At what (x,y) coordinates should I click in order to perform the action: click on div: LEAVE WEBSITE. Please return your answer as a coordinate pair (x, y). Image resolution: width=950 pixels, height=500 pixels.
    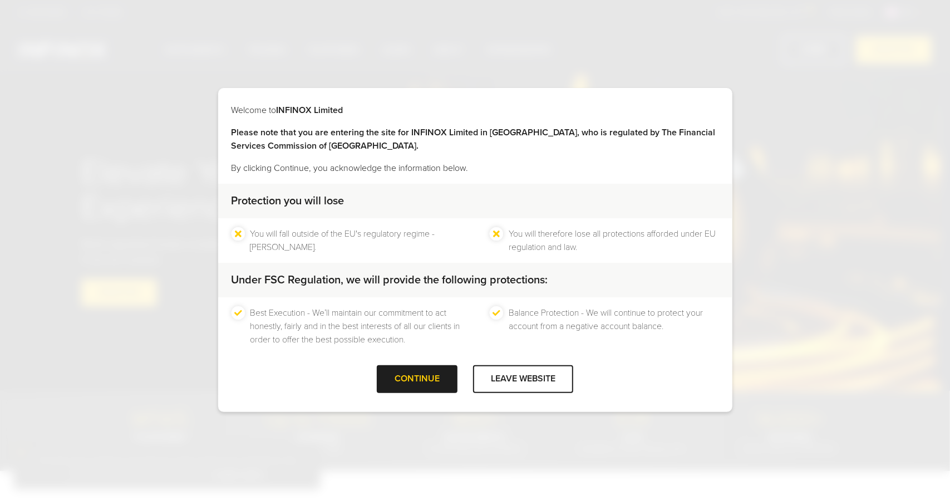
    Looking at the image, I should click on (523, 379).